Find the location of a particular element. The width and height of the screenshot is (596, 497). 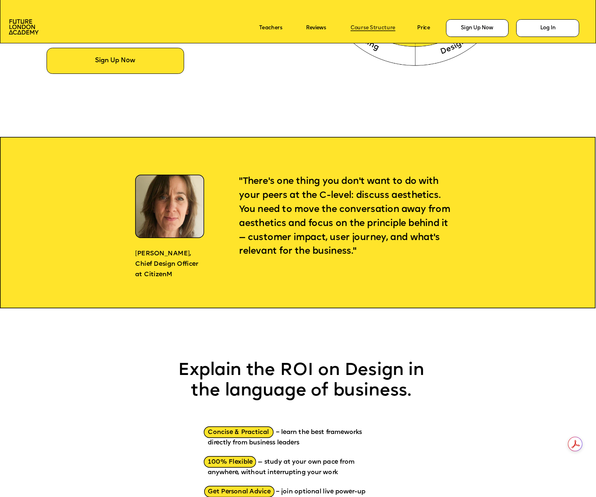

span: Concise & Practical – learn the best frameworks directly from business leaders is located at coordinates (286, 438).